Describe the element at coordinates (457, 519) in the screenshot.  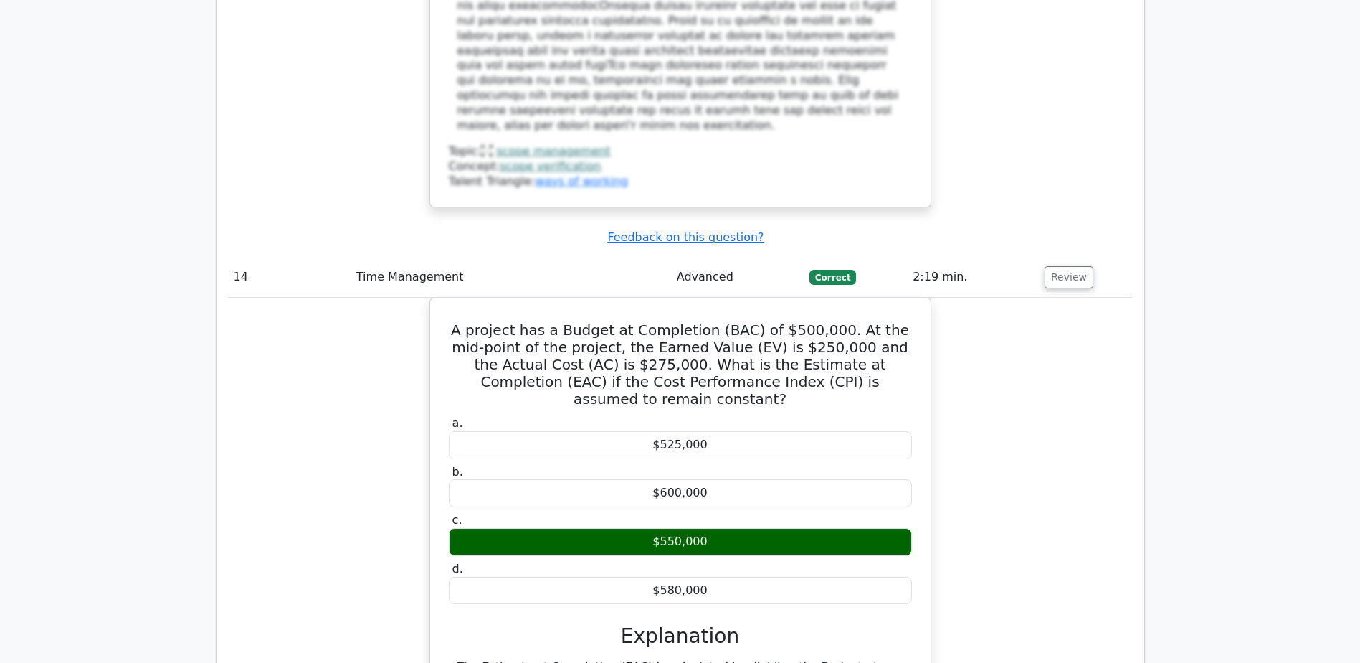
I see `span: c.` at that location.